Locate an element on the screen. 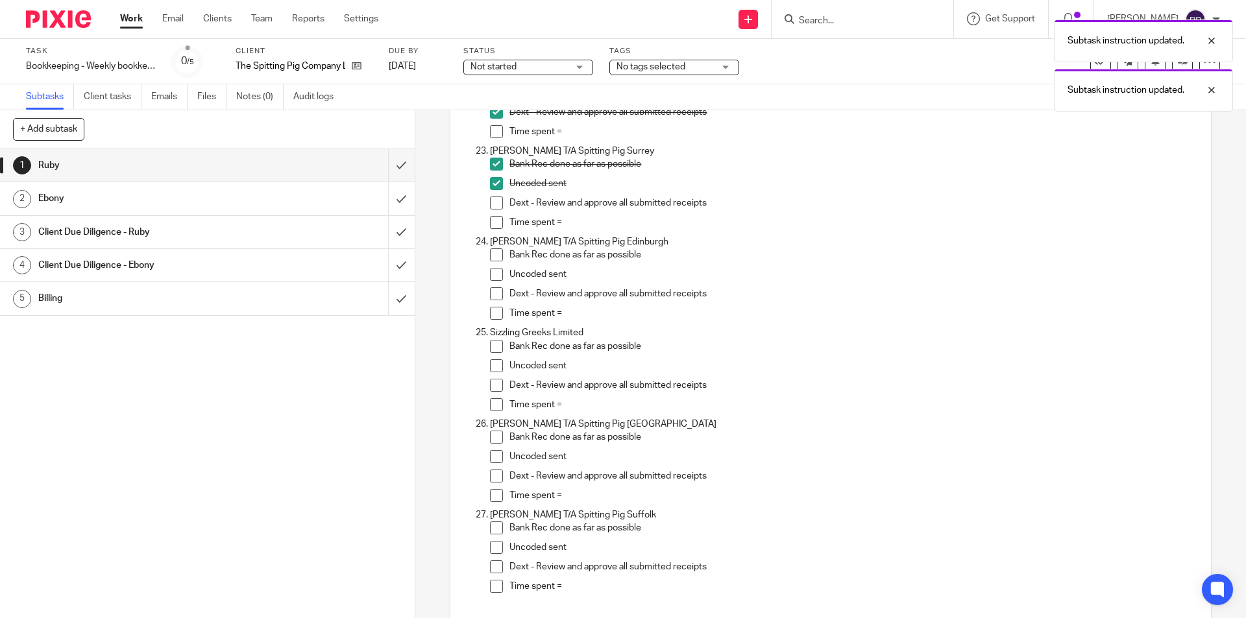  div: 2 is located at coordinates (22, 199).